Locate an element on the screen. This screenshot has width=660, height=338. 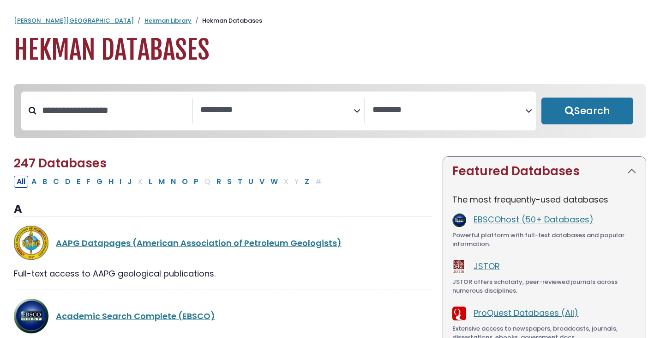
h1: Hekman Databases is located at coordinates (330, 50).